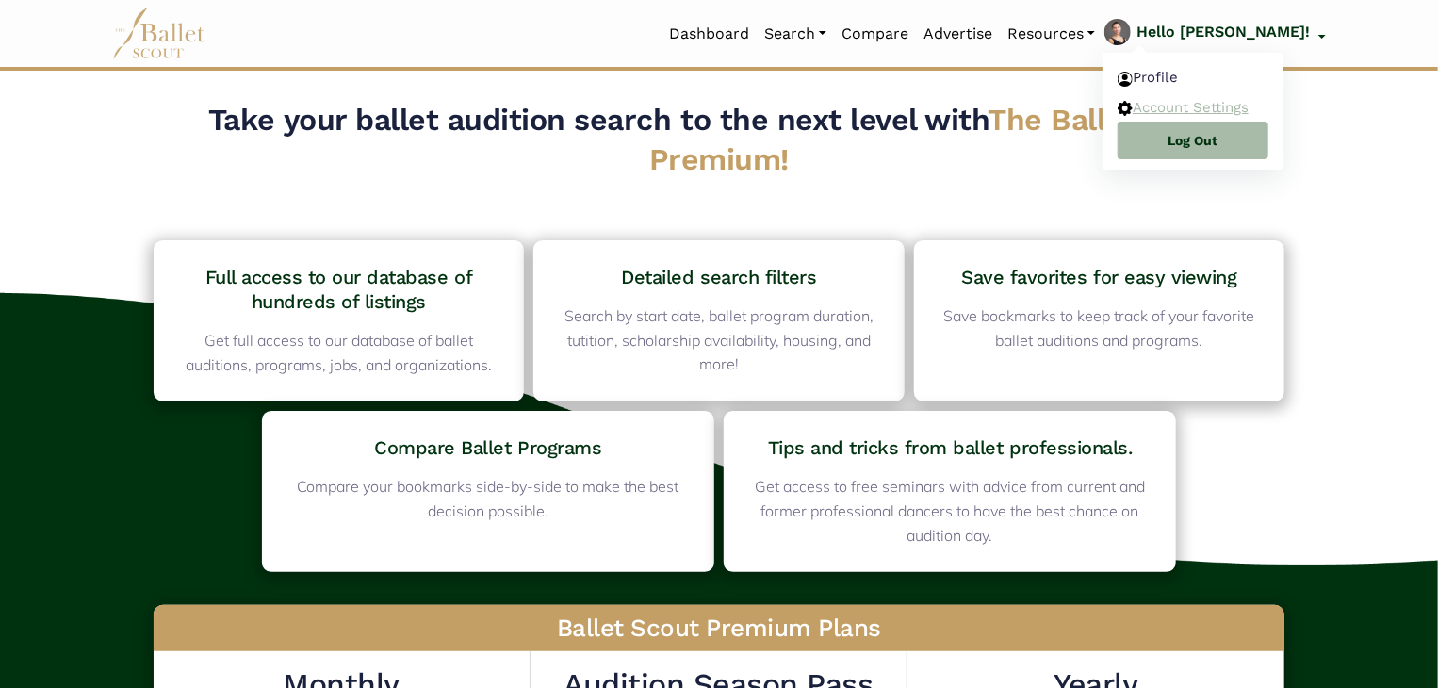 The height and width of the screenshot is (688, 1438). I want to click on p: Search by start date, ballet program duration, tutition, scholarship availability, housing, and m..., so click(719, 340).